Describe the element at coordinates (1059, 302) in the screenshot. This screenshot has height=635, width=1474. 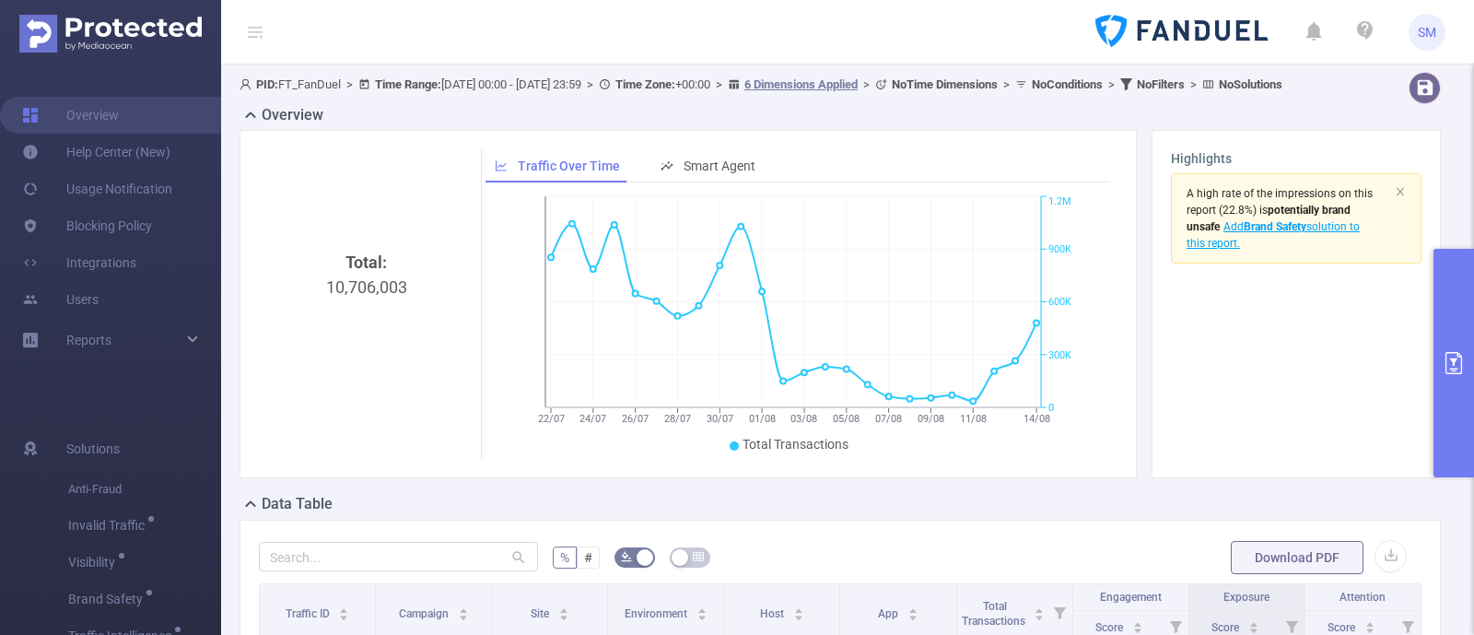
I see `tspan: 600K` at that location.